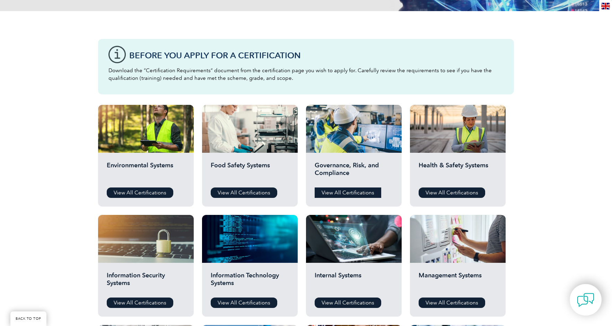 This screenshot has width=612, height=326. I want to click on h2: Governance, Risk, and Compliance, so click(354, 172).